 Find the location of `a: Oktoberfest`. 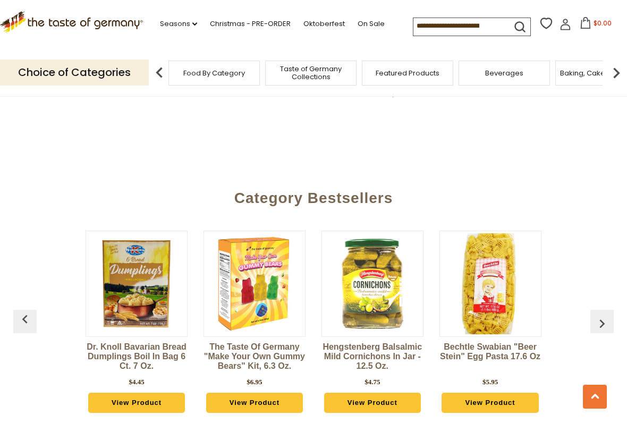

a: Oktoberfest is located at coordinates (324, 24).